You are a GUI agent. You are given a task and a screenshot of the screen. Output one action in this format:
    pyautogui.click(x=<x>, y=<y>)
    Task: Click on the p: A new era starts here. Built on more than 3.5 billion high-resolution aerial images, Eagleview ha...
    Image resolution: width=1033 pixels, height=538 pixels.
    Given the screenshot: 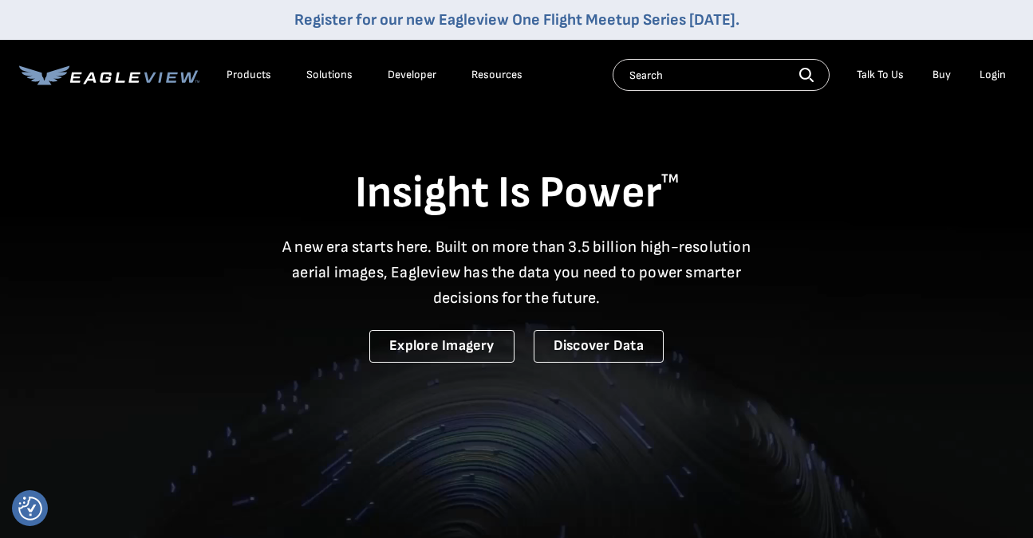 What is the action you would take?
    pyautogui.click(x=517, y=273)
    